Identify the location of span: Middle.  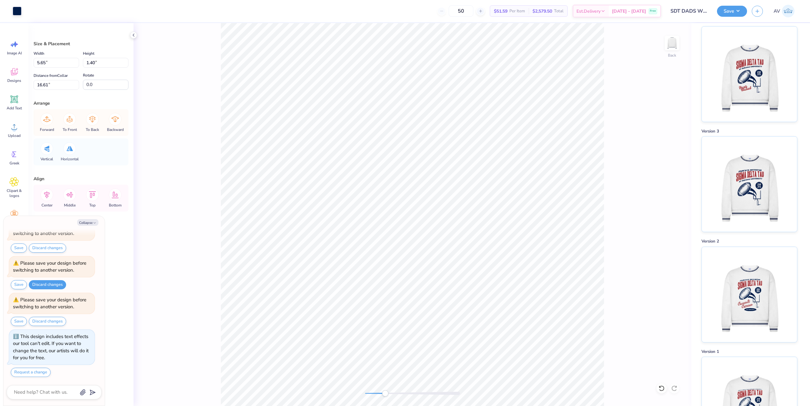
(70, 205).